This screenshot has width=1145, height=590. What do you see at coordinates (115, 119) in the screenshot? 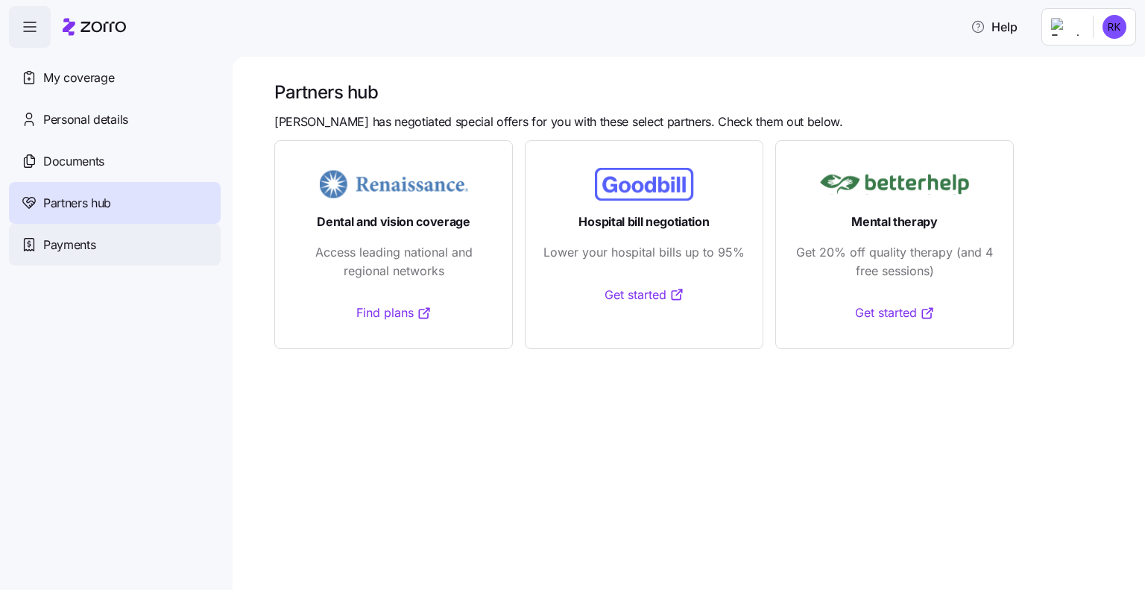
I see `a: Personal details` at bounding box center [115, 119].